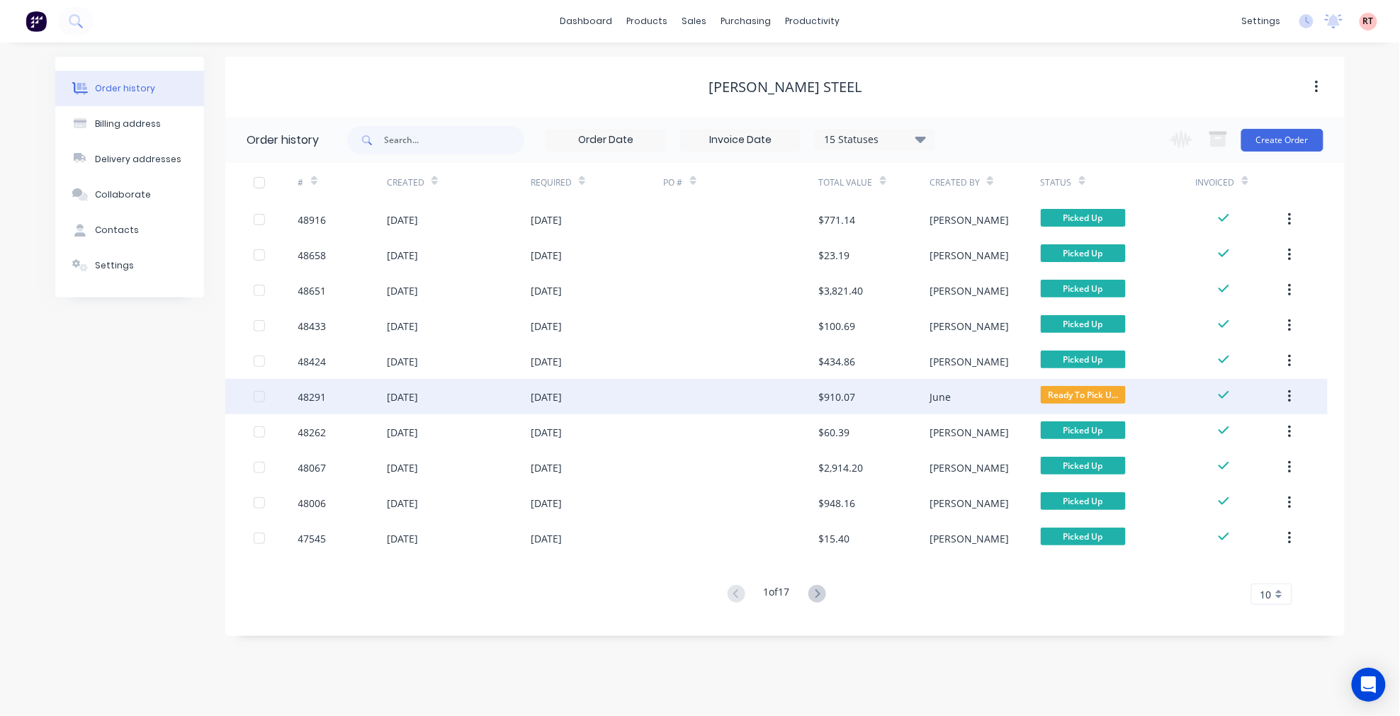 The width and height of the screenshot is (1400, 716). What do you see at coordinates (114, 266) in the screenshot?
I see `div: Settings` at bounding box center [114, 266].